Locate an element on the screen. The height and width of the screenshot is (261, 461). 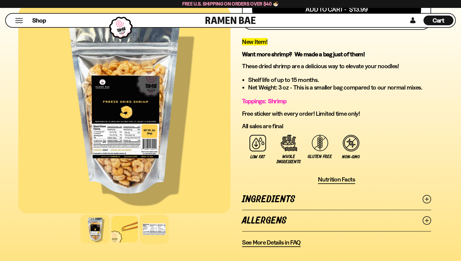
span: New Item! is located at coordinates (254, 42).